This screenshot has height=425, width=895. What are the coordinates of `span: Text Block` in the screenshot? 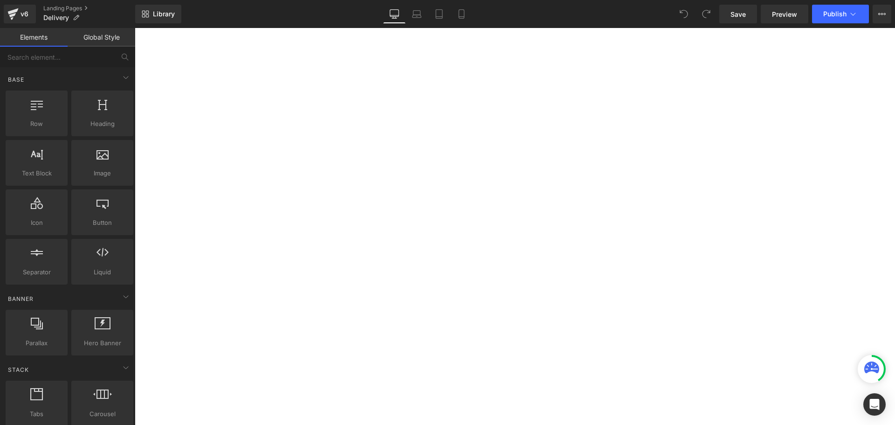 It's located at (36, 173).